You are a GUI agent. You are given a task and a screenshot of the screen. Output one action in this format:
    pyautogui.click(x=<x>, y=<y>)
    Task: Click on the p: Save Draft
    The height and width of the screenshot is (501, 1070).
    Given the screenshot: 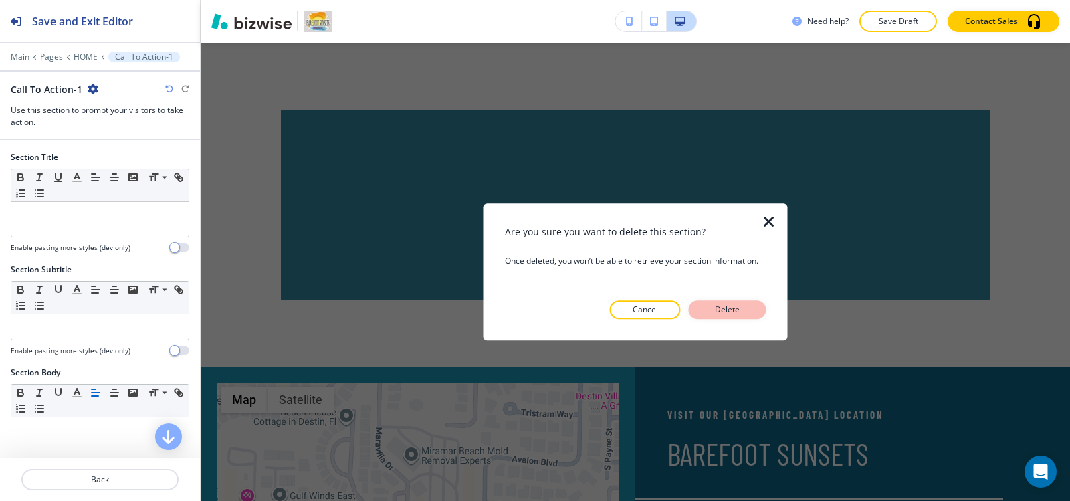 What is the action you would take?
    pyautogui.click(x=898, y=21)
    